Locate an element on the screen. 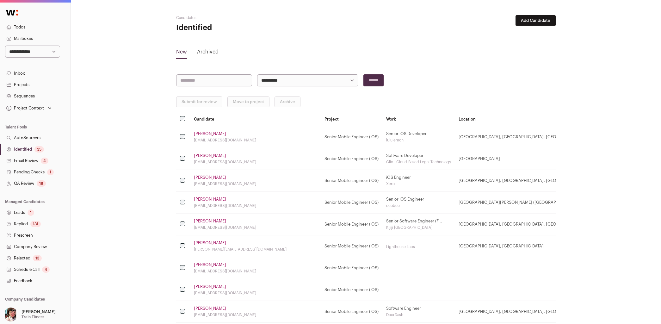  td: iOS Engineer is located at coordinates (418, 180).